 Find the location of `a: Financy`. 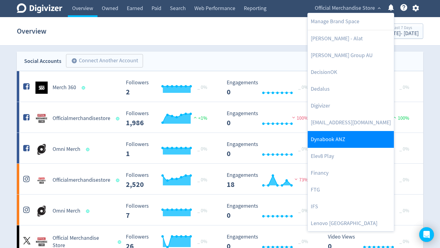

a: Financy is located at coordinates (351, 173).